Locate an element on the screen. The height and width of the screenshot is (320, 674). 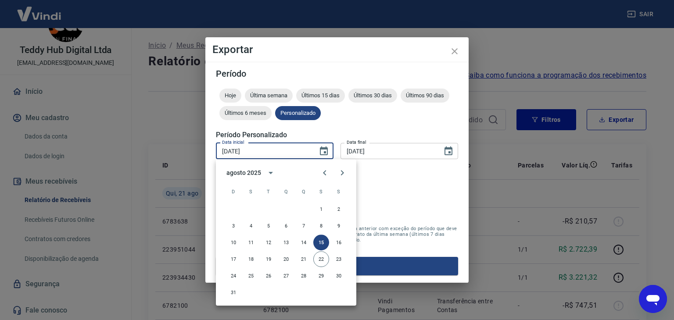
button: 10 is located at coordinates (234, 243).